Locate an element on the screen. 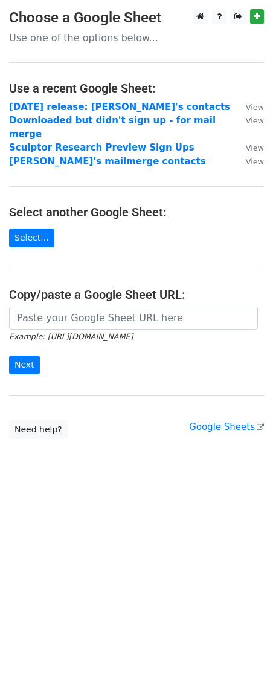 This screenshot has height=690, width=273. a: Select... is located at coordinates (31, 238).